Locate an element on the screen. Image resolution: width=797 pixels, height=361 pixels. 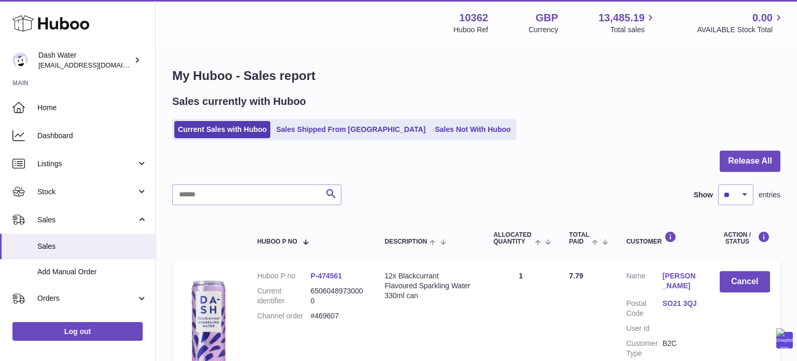
span: Dashboard is located at coordinates (92, 135).